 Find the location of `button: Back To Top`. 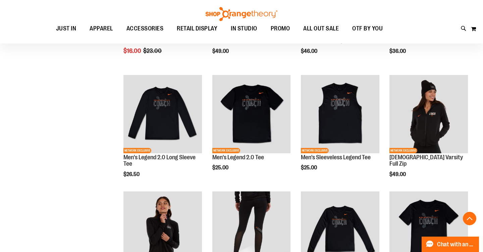

button: Back To Top is located at coordinates (469, 219).